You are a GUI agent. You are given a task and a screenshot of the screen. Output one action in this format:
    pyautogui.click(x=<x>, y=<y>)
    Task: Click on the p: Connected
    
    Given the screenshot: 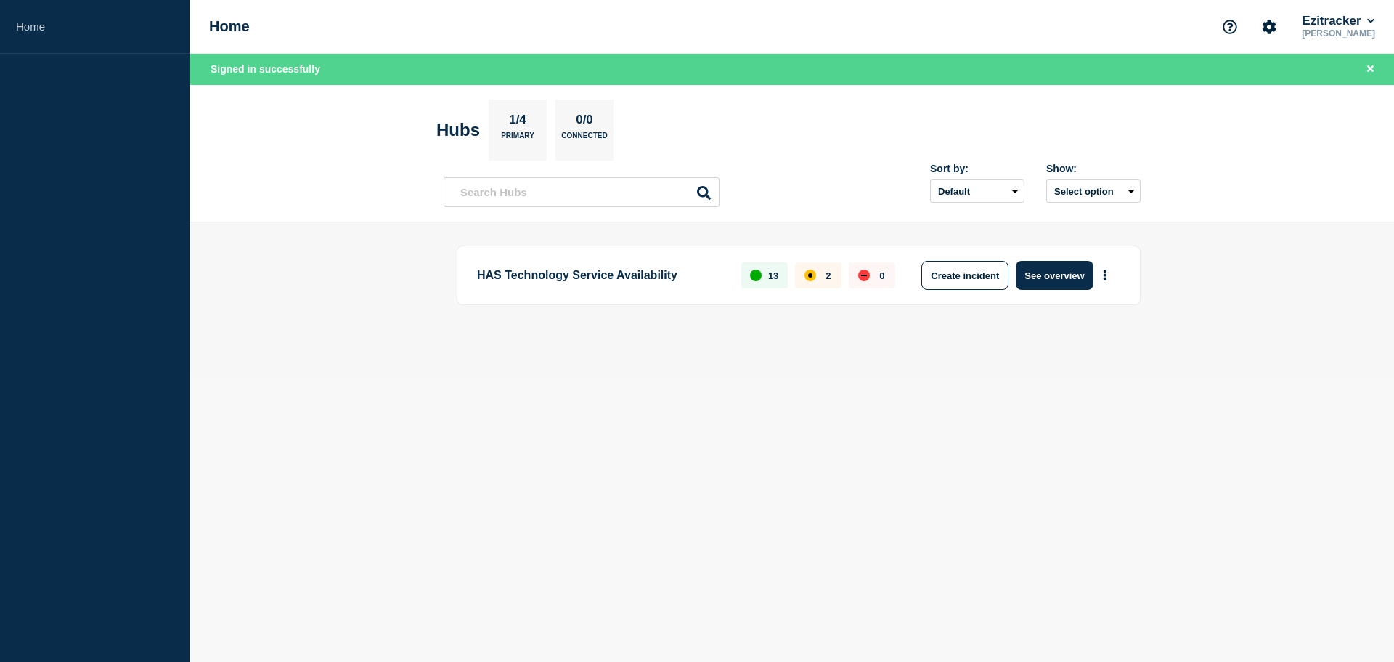 What is the action you would take?
    pyautogui.click(x=584, y=139)
    